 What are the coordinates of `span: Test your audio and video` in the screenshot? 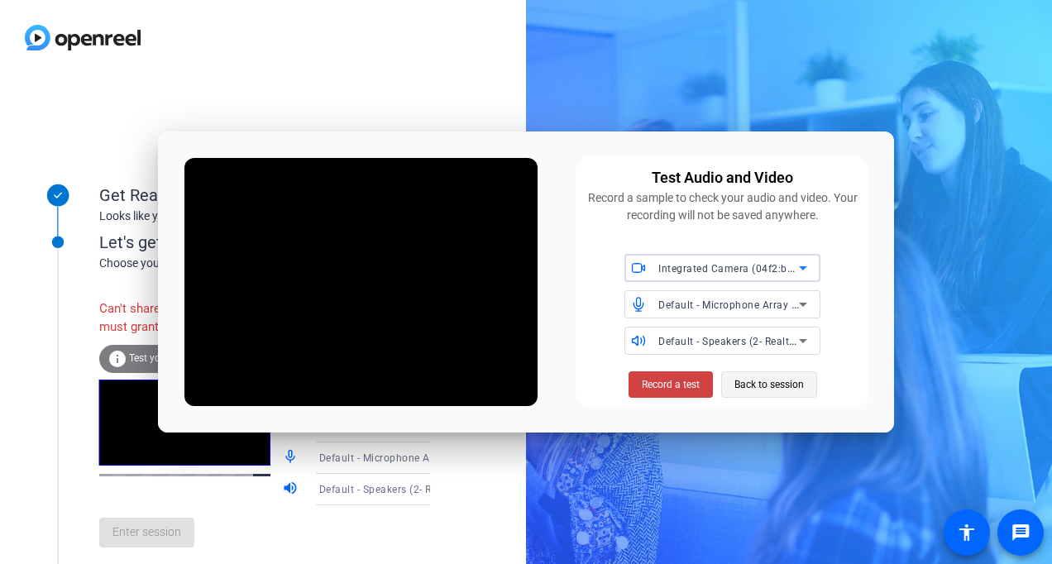 It's located at (186, 358).